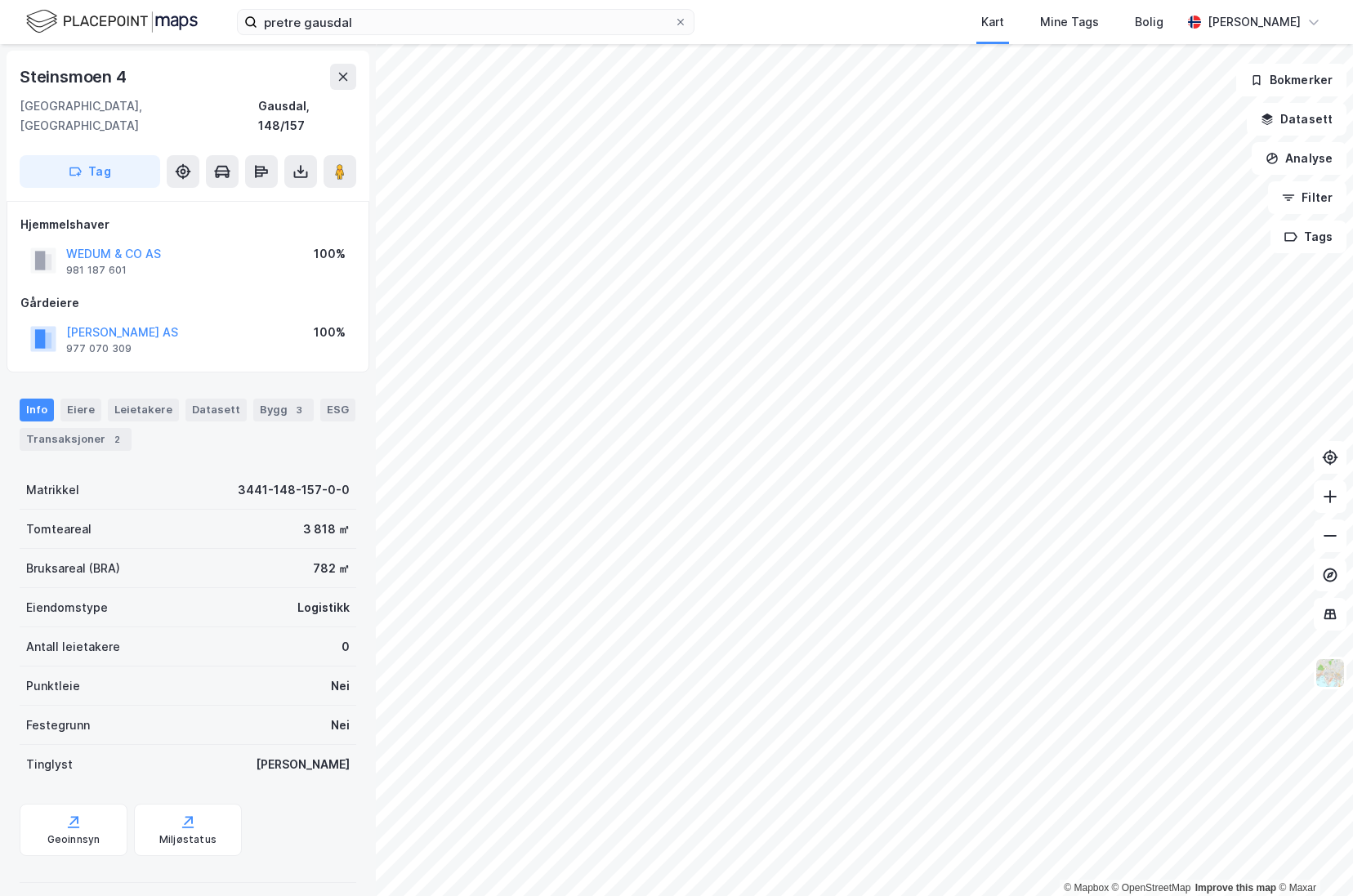 Image resolution: width=1353 pixels, height=896 pixels. Describe the element at coordinates (307, 116) in the screenshot. I see `div: Gausdal, 148/157` at that location.